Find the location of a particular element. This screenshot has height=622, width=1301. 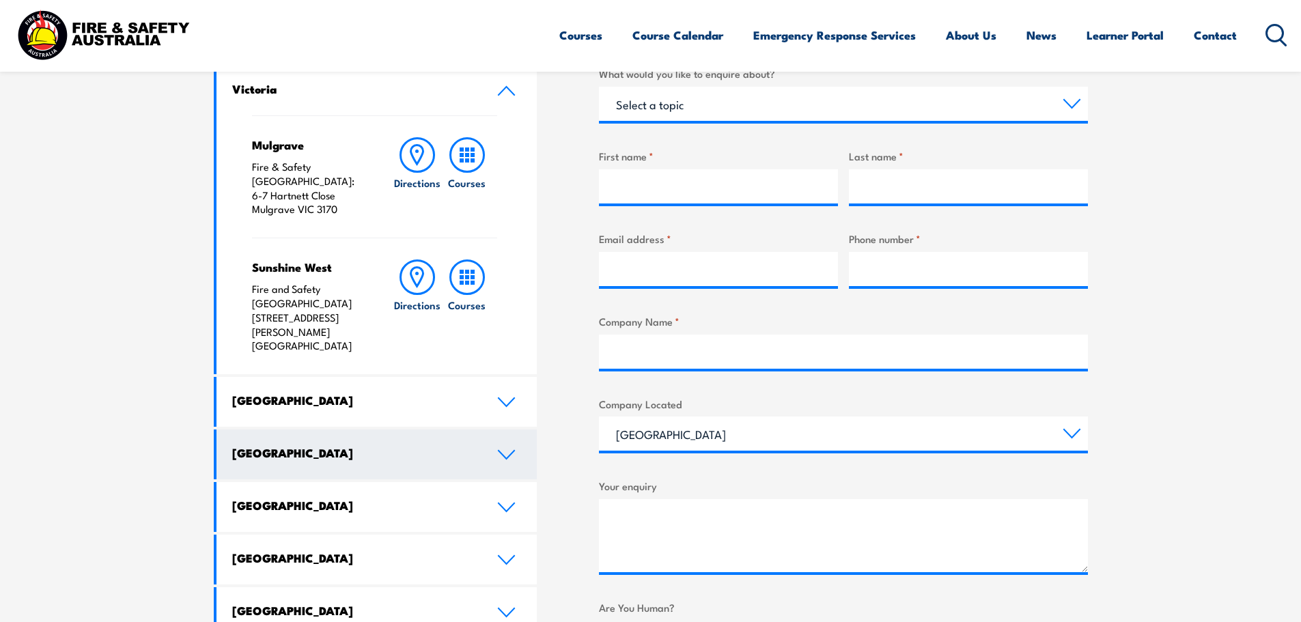

a: Contact is located at coordinates (1215, 35).